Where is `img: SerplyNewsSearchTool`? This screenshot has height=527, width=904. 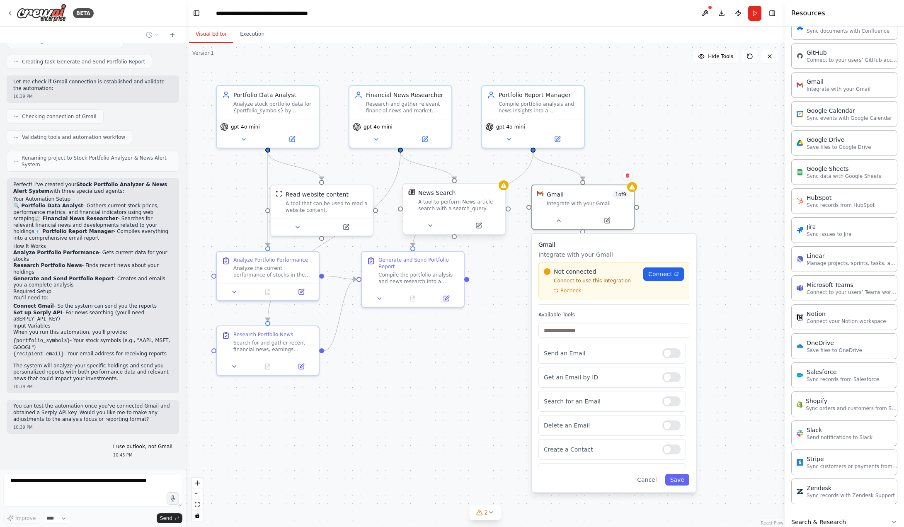 img: SerplyNewsSearchTool is located at coordinates (412, 192).